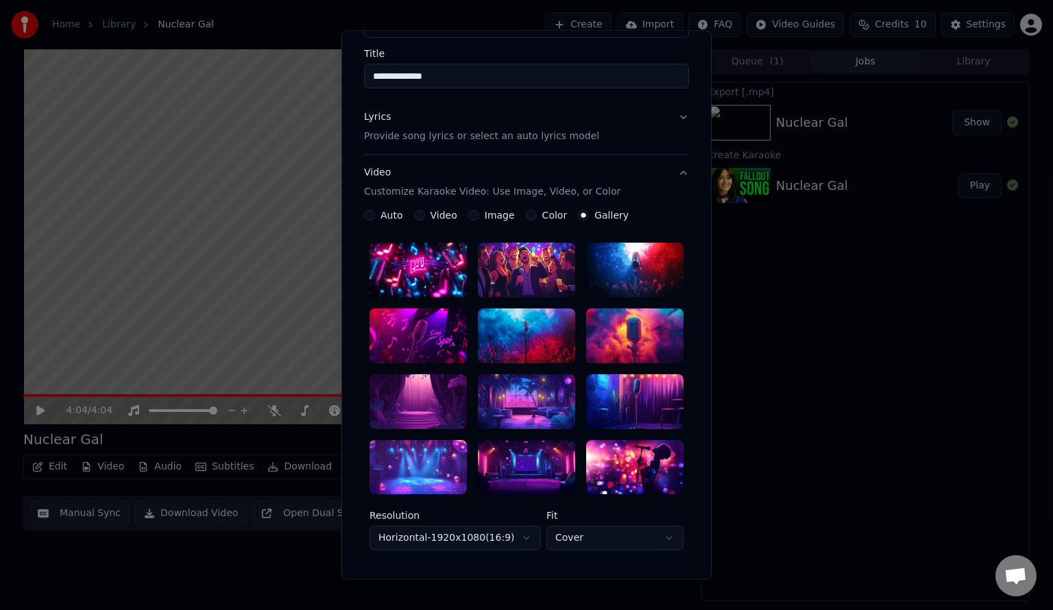 This screenshot has height=610, width=1053. I want to click on label: Fit, so click(615, 516).